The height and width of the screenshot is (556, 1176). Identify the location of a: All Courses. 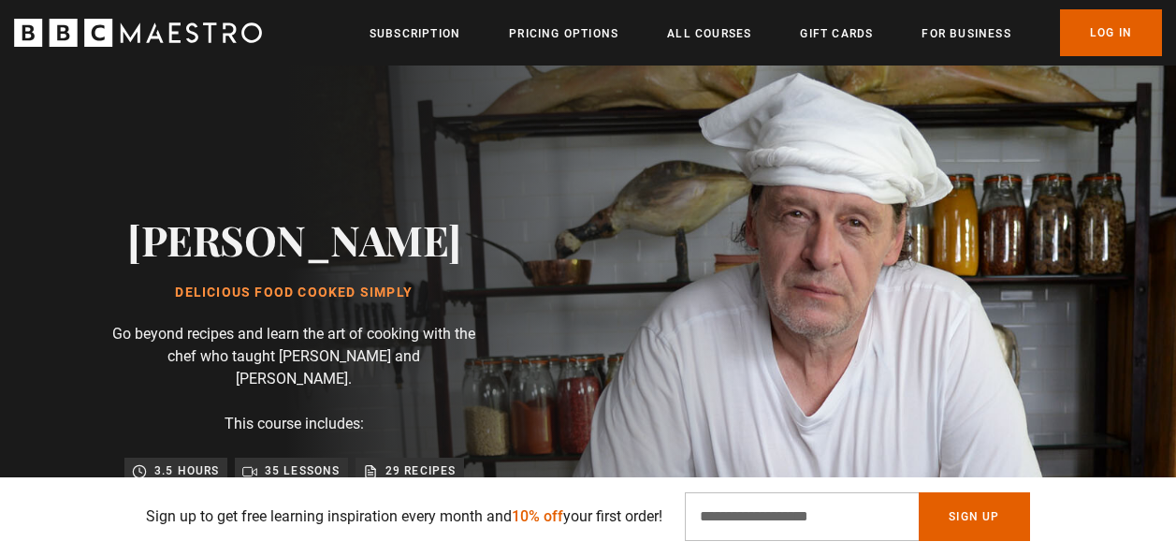
(709, 34).